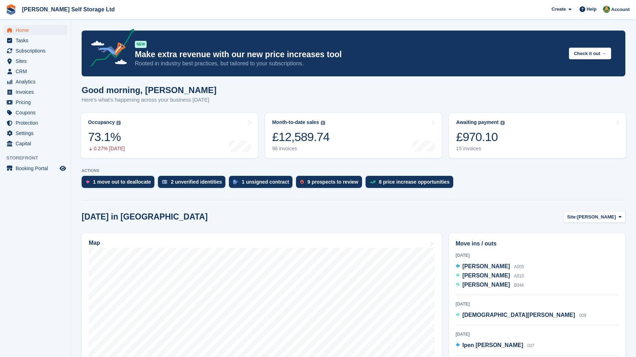  I want to click on h2: Map, so click(94, 243).